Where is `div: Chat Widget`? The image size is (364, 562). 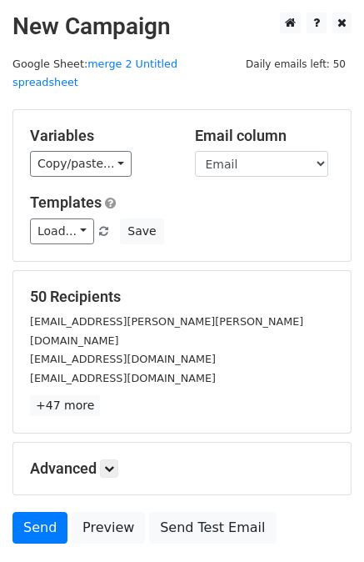 div: Chat Widget is located at coordinates (323, 522).